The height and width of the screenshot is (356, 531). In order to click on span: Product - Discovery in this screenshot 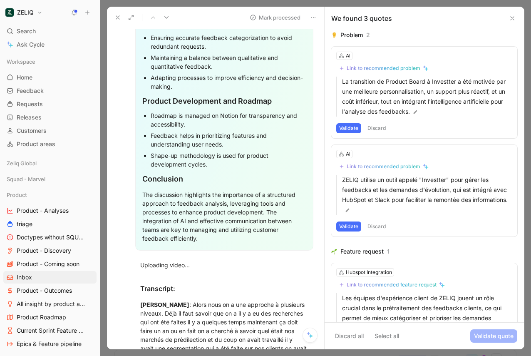, I will do `click(44, 250)`.